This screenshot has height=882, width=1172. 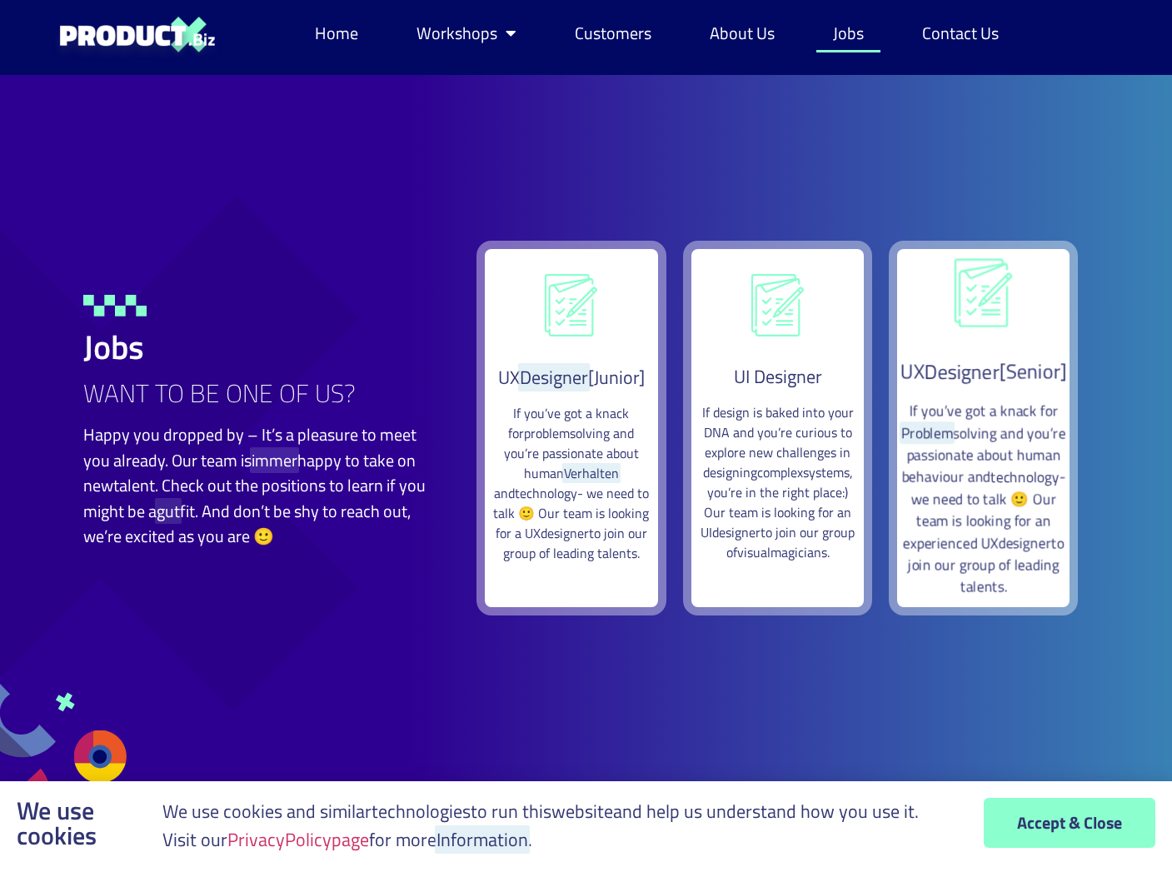 What do you see at coordinates (742, 33) in the screenshot?
I see `a: About Us` at bounding box center [742, 33].